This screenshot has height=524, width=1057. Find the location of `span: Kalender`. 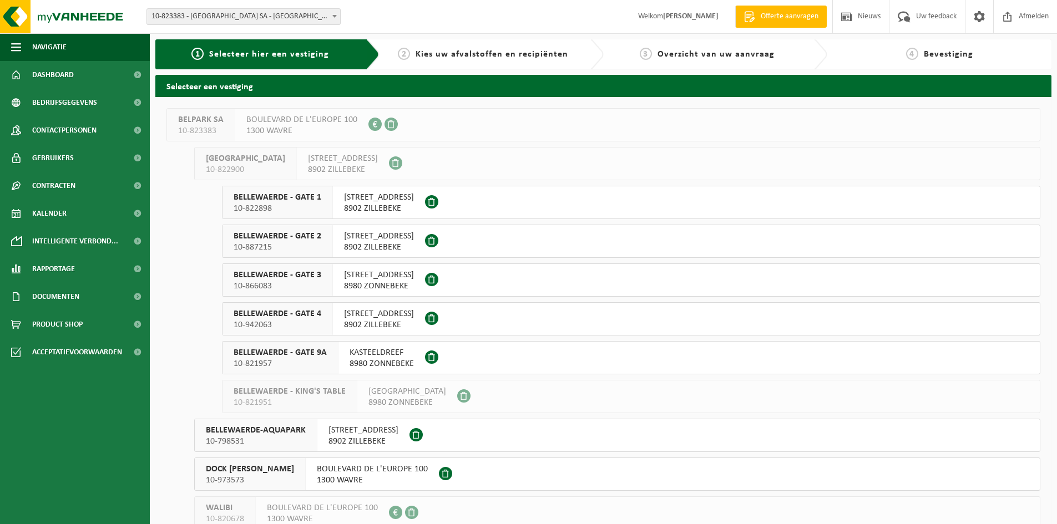

span: Kalender is located at coordinates (49, 214).